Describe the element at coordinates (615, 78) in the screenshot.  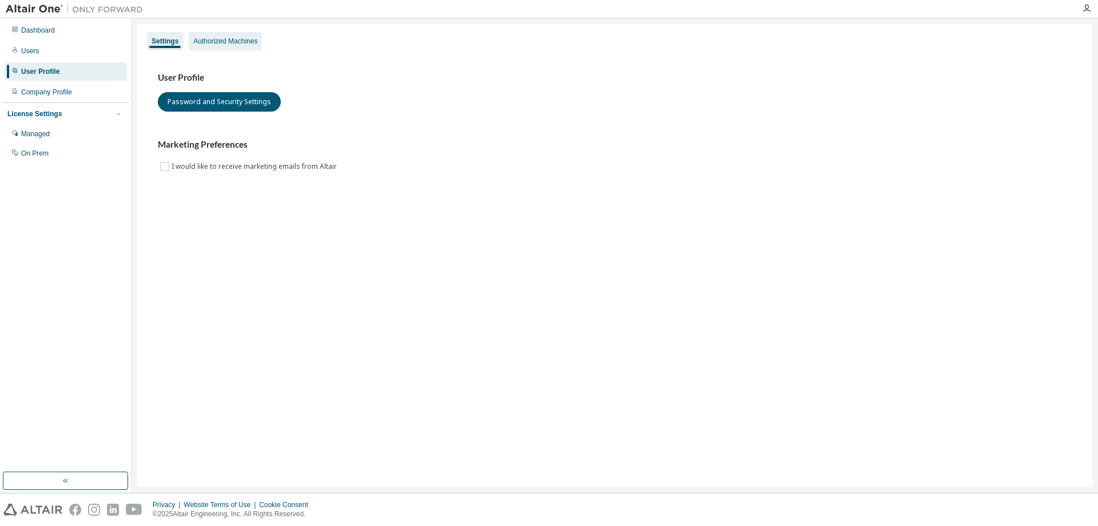
I see `h3: User Profile` at that location.